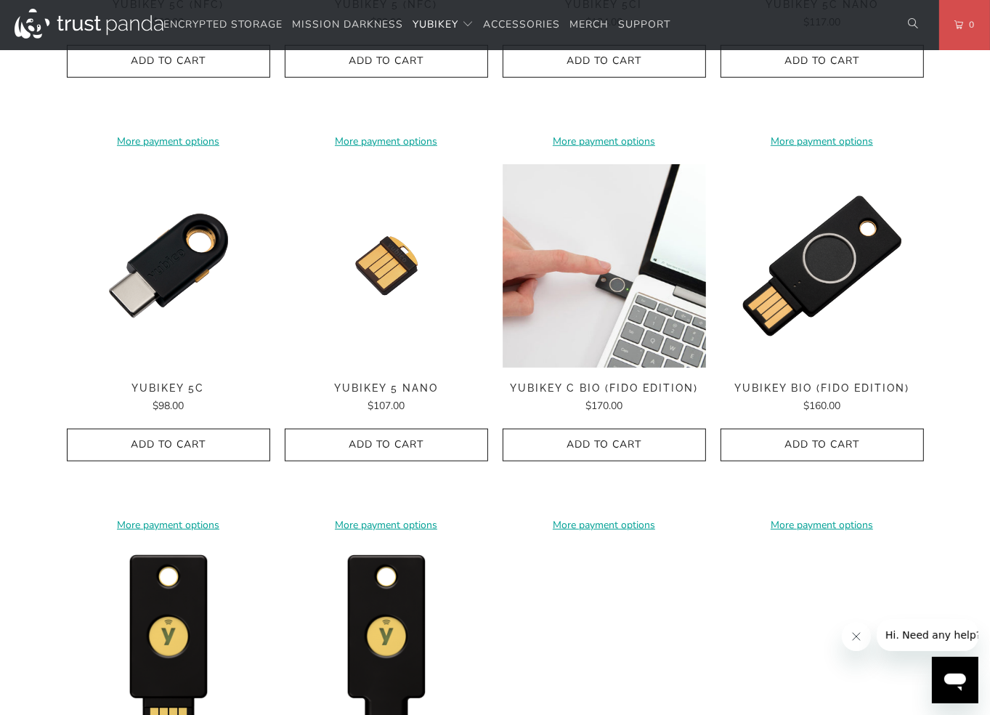  I want to click on span: YubiKey, so click(435, 24).